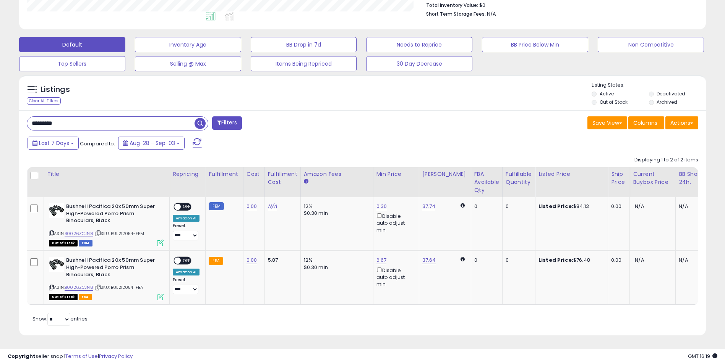 The image size is (725, 364). What do you see at coordinates (107, 174) in the screenshot?
I see `div: Title` at bounding box center [107, 174].